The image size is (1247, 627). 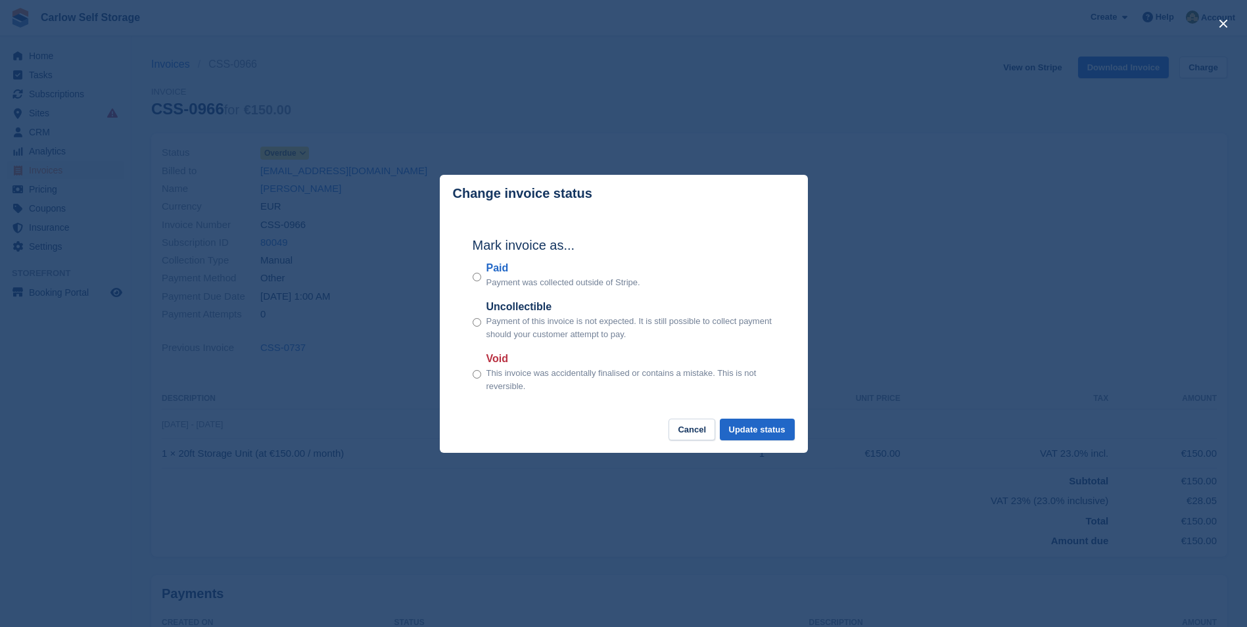 What do you see at coordinates (631, 379) in the screenshot?
I see `p: This invoice was accidentally finalised or contains a mistake. This is not reversible.` at bounding box center [631, 379].